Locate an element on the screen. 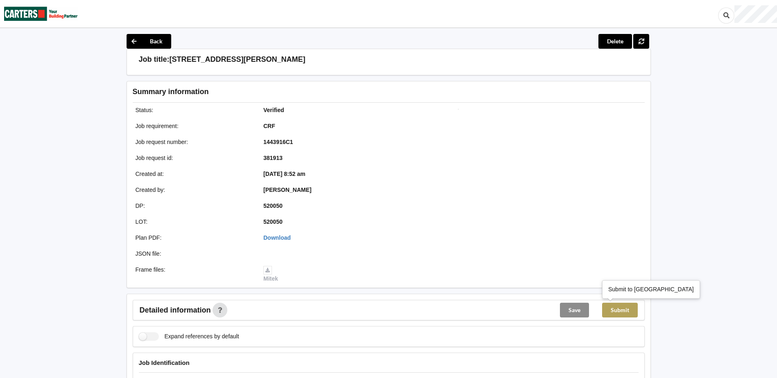  div: JSON file : is located at coordinates (194, 254).